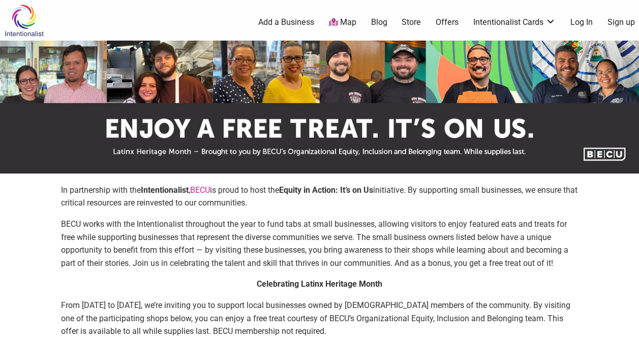 This screenshot has height=342, width=639. What do you see at coordinates (342, 22) in the screenshot?
I see `a: Map` at bounding box center [342, 22].